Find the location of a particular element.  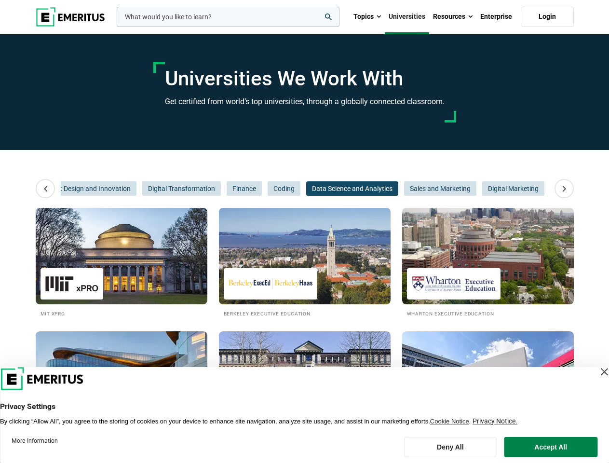

button: Sales and Marketing is located at coordinates (440, 188).